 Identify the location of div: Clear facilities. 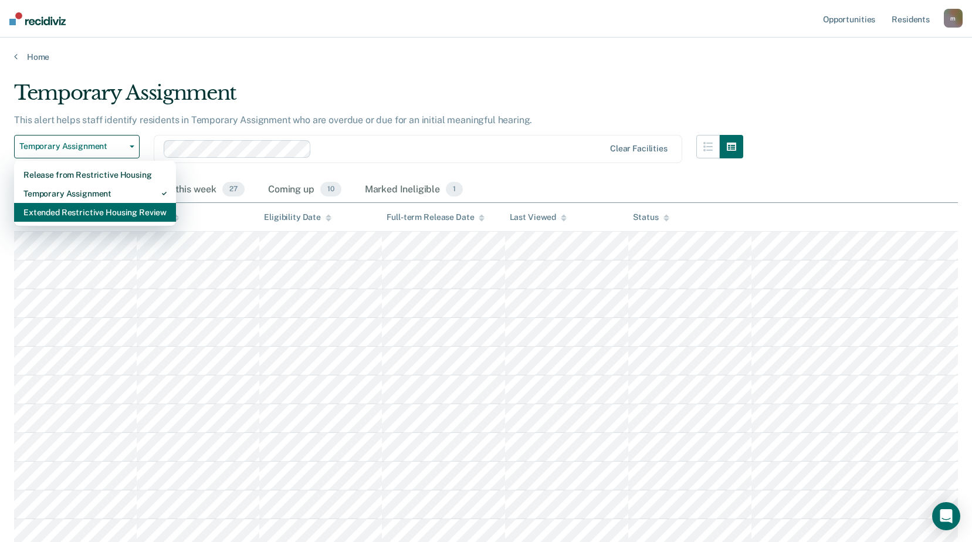
(639, 148).